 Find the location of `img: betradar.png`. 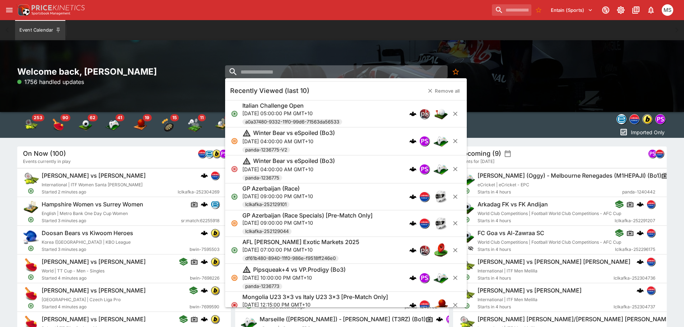

img: betradar.png is located at coordinates (215, 204).